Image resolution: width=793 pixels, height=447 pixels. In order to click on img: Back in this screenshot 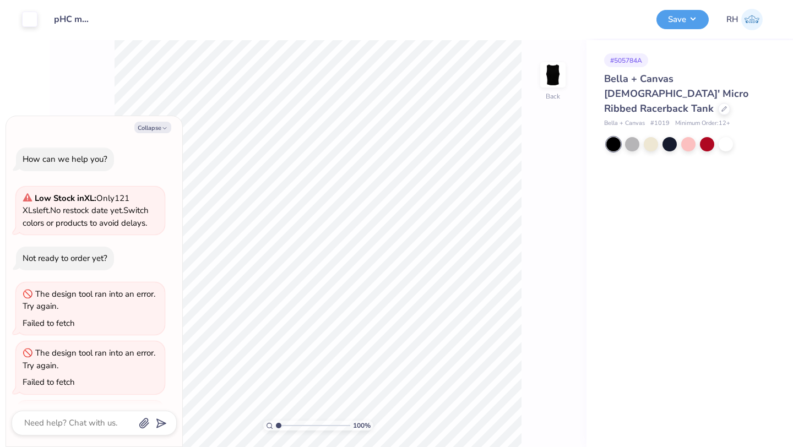, I will do `click(553, 75)`.